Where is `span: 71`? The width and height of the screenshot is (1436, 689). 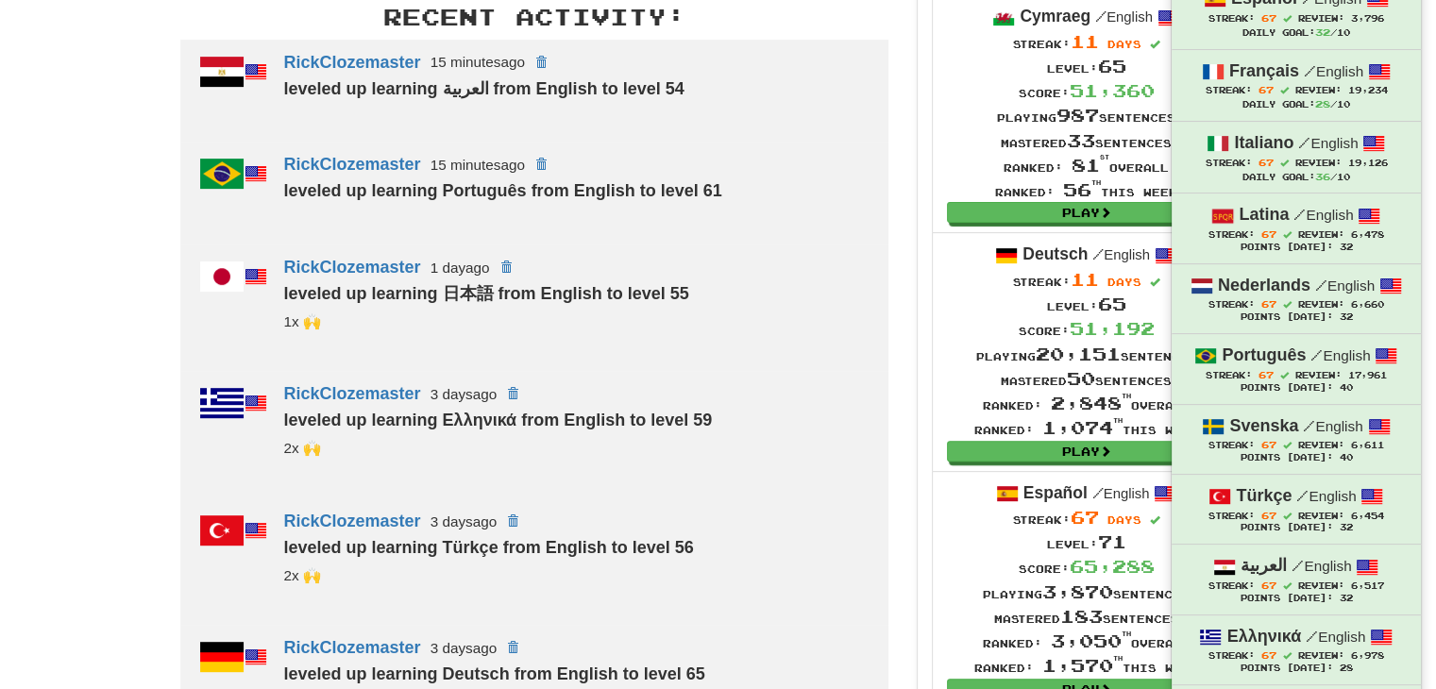 span: 71 is located at coordinates (1112, 542).